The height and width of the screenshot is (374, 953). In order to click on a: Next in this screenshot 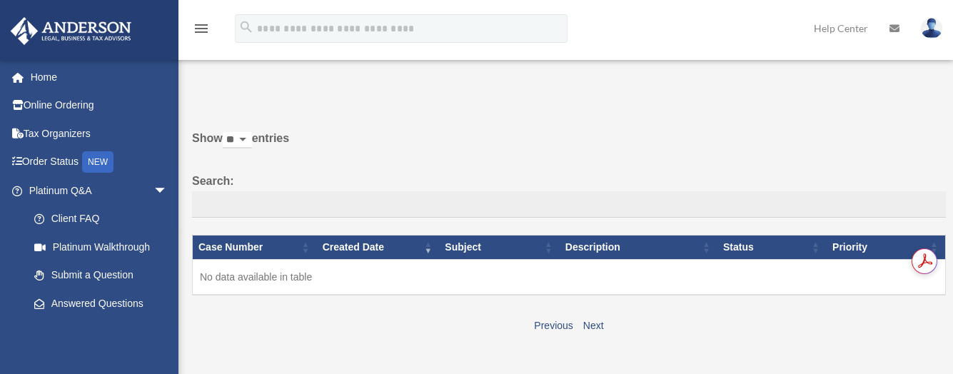, I will do `click(593, 326)`.